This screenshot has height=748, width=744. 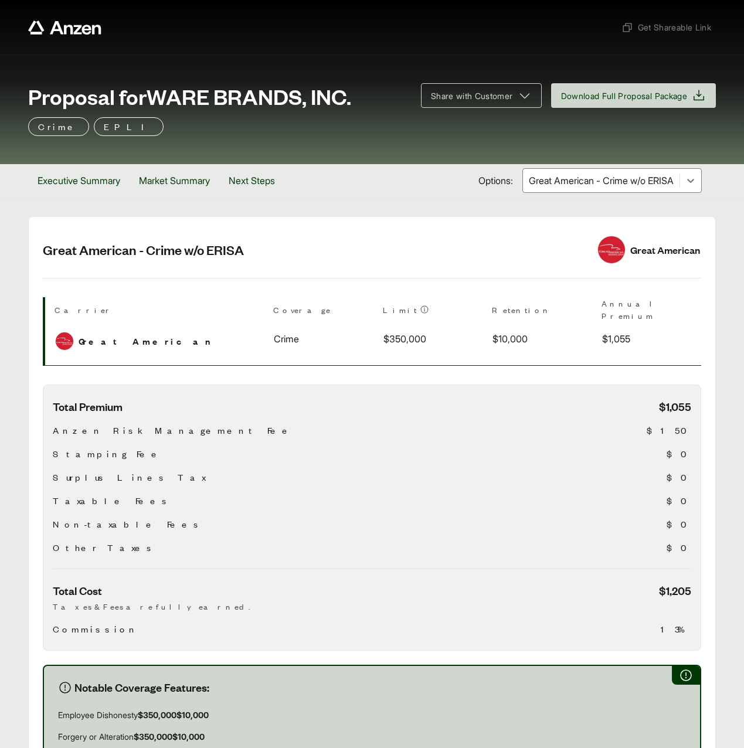 What do you see at coordinates (129, 477) in the screenshot?
I see `span: Surplus Lines Tax` at bounding box center [129, 477].